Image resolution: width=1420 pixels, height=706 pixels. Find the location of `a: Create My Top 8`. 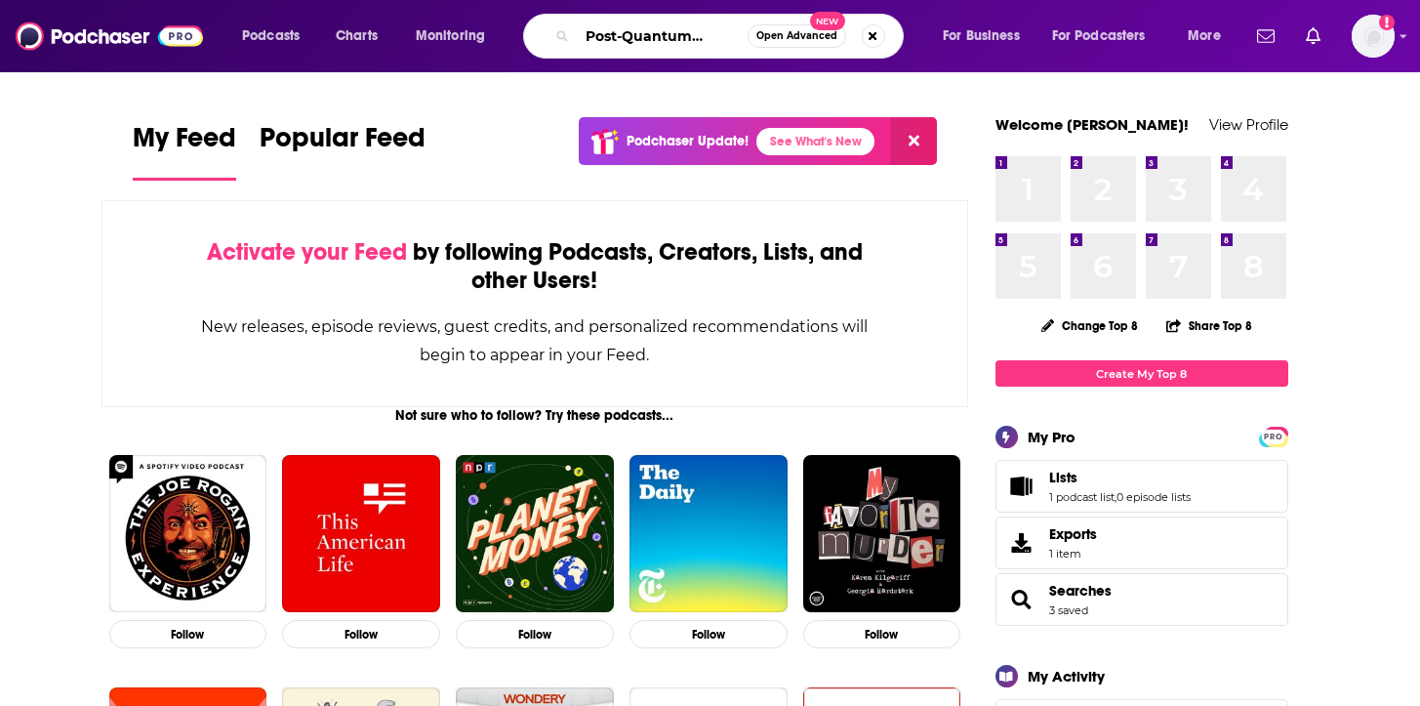

a: Create My Top 8 is located at coordinates (1142, 373).